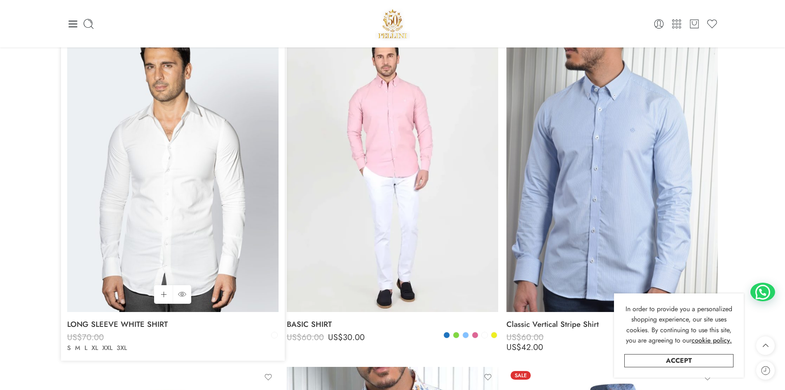 The image size is (785, 390). What do you see at coordinates (122, 348) in the screenshot?
I see `a: 3XL` at bounding box center [122, 348].